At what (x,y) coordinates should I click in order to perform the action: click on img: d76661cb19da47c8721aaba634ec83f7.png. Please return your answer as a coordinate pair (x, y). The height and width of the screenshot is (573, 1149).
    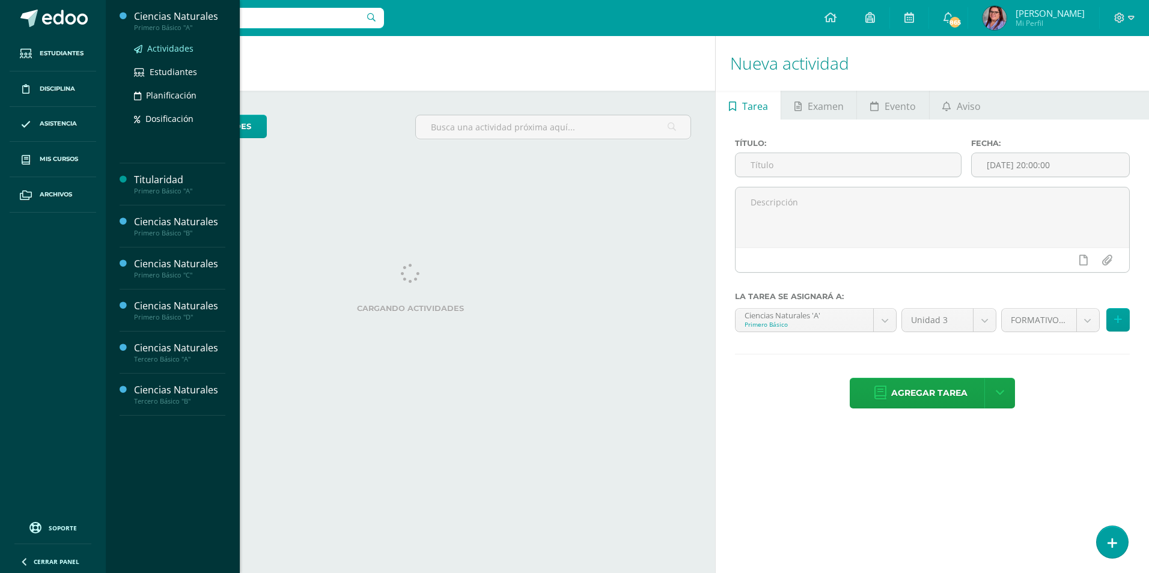
    Looking at the image, I should click on (995, 18).